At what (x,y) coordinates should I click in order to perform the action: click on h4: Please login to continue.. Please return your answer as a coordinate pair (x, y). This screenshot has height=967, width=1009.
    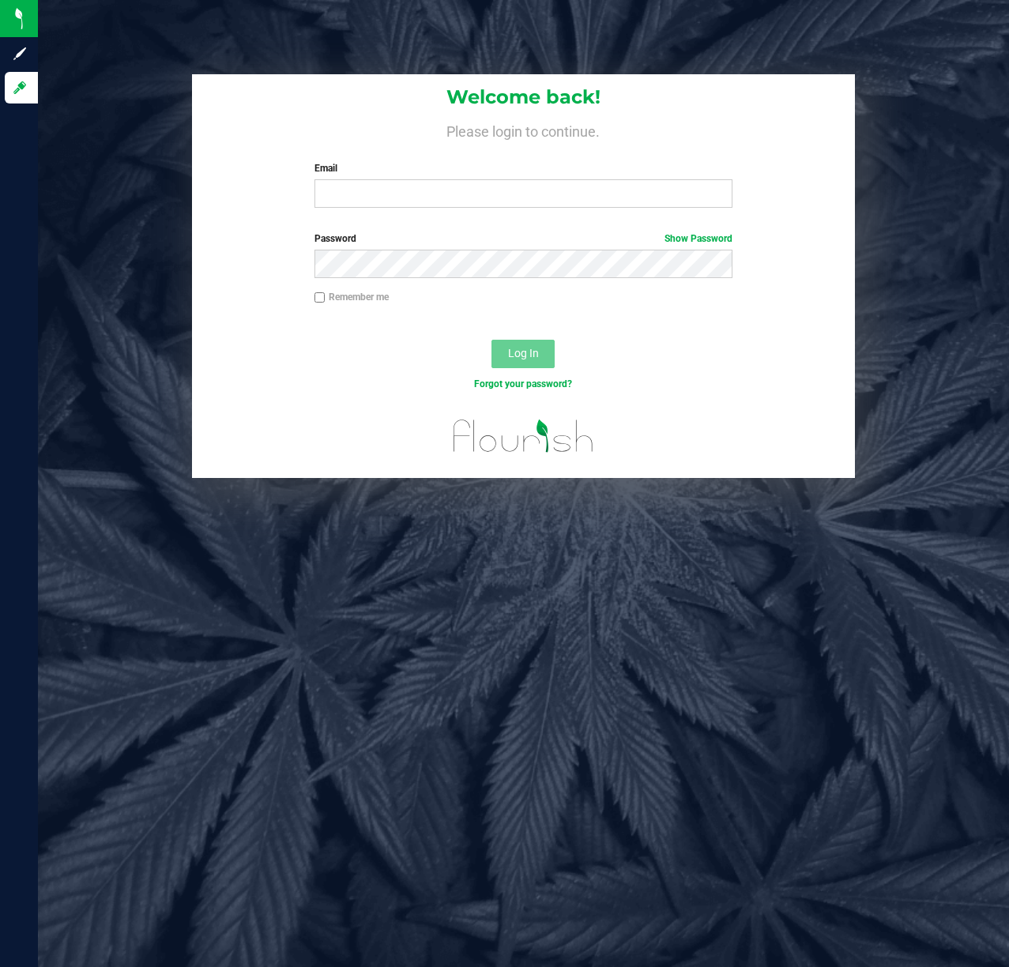
    Looking at the image, I should click on (523, 130).